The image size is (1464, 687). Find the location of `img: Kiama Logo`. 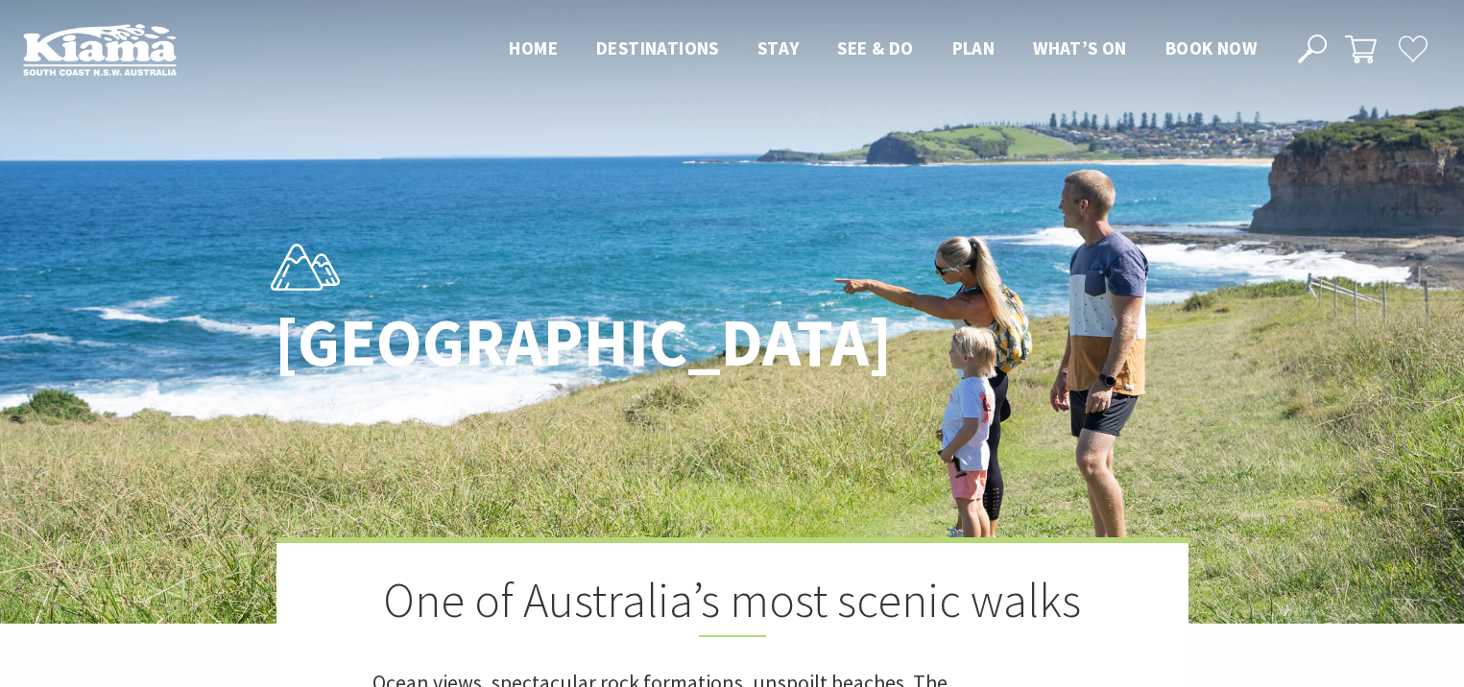

img: Kiama Logo is located at coordinates (100, 49).